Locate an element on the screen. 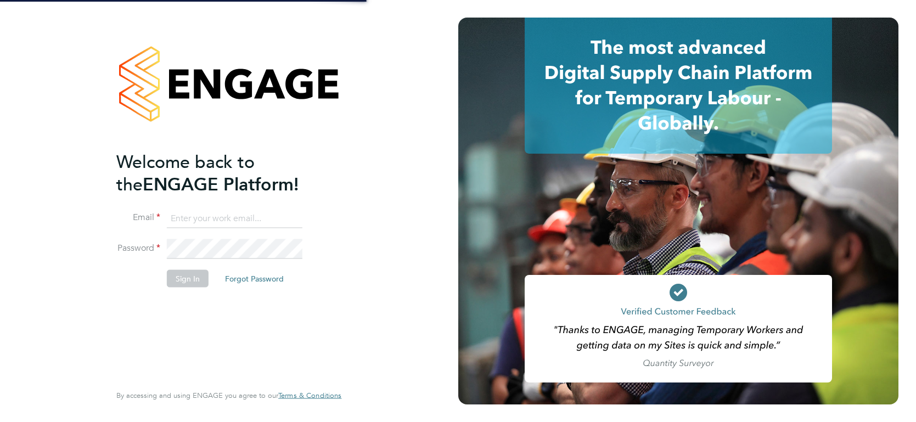 The image size is (916, 422). span: Terms & Conditions is located at coordinates (309, 395).